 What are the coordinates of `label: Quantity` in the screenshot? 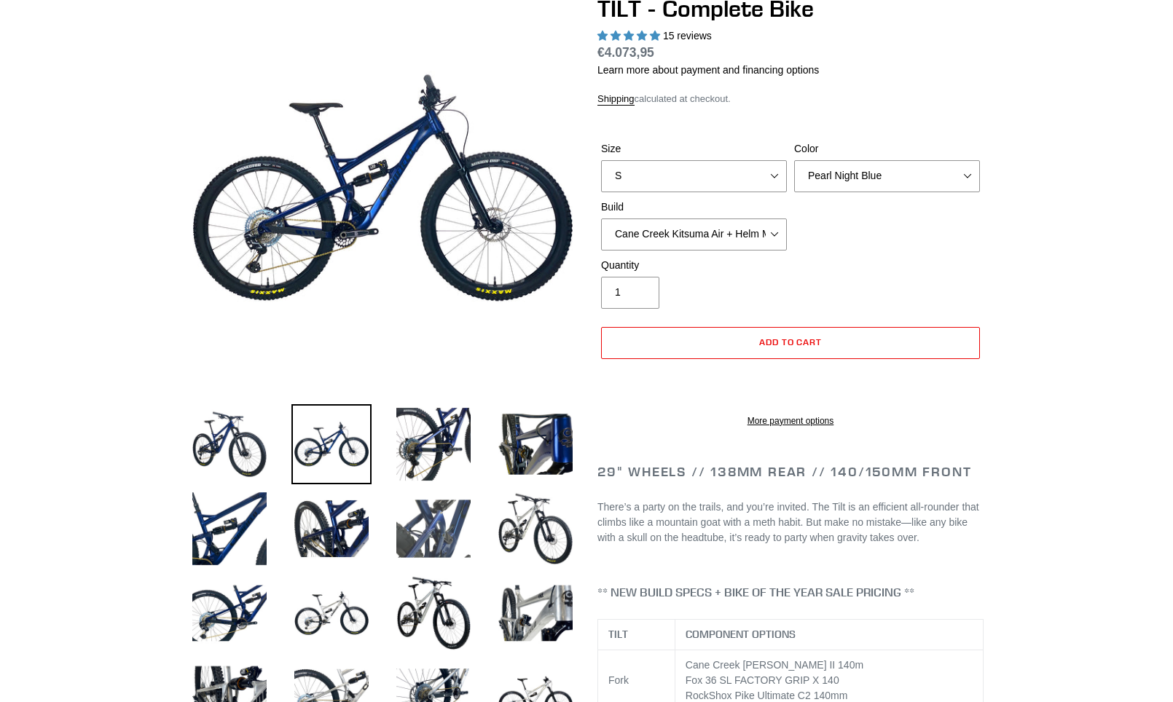 It's located at (694, 265).